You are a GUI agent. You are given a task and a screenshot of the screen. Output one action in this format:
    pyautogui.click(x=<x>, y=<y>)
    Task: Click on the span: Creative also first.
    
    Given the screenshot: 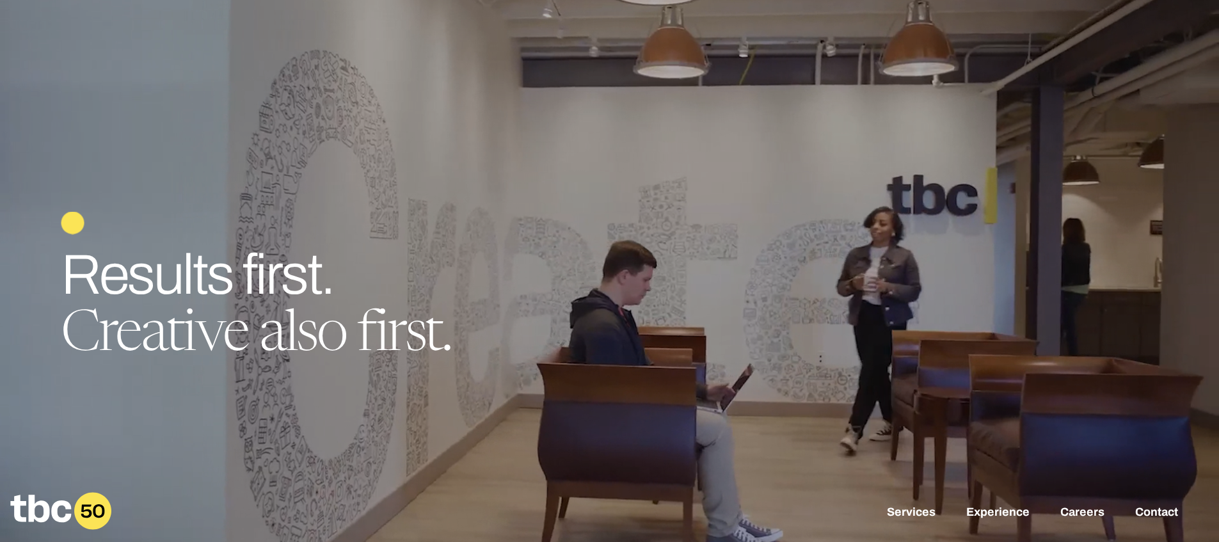 What is the action you would take?
    pyautogui.click(x=255, y=336)
    